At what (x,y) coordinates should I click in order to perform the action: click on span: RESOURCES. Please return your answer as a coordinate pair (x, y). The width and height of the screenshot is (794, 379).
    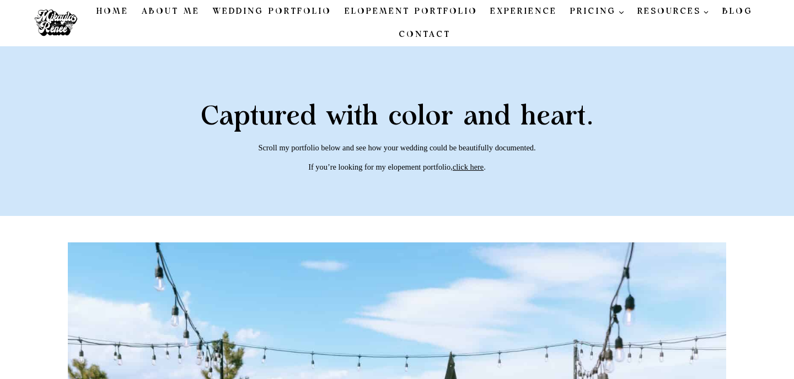
    Looking at the image, I should click on (673, 12).